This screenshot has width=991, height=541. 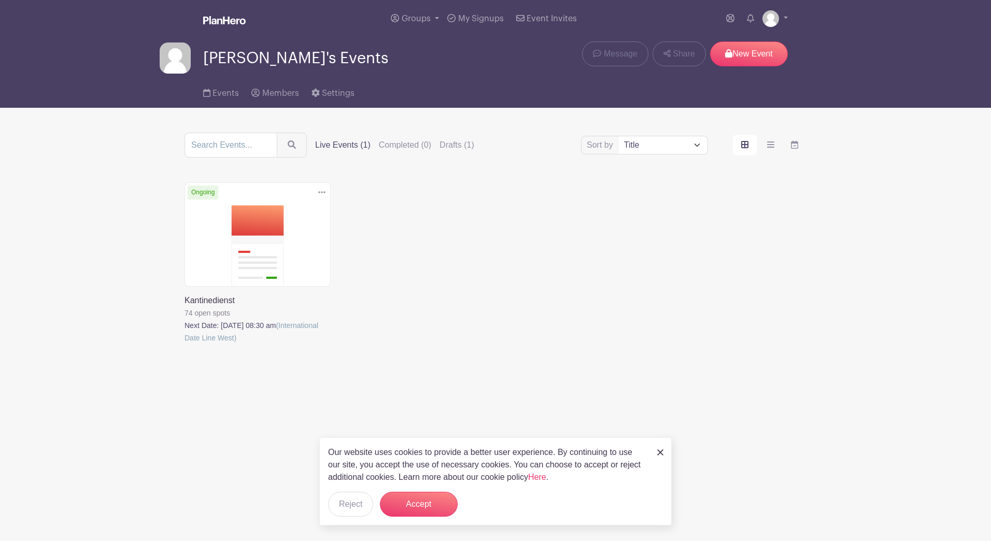 What do you see at coordinates (601, 145) in the screenshot?
I see `label: Sort by` at bounding box center [601, 145].